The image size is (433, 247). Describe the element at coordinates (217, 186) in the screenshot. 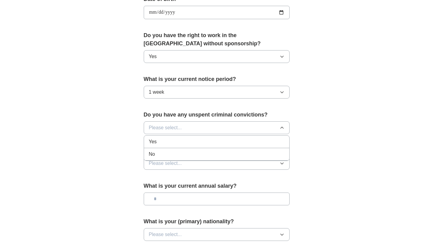

I see `label: What is your current annual salary?` at that location.